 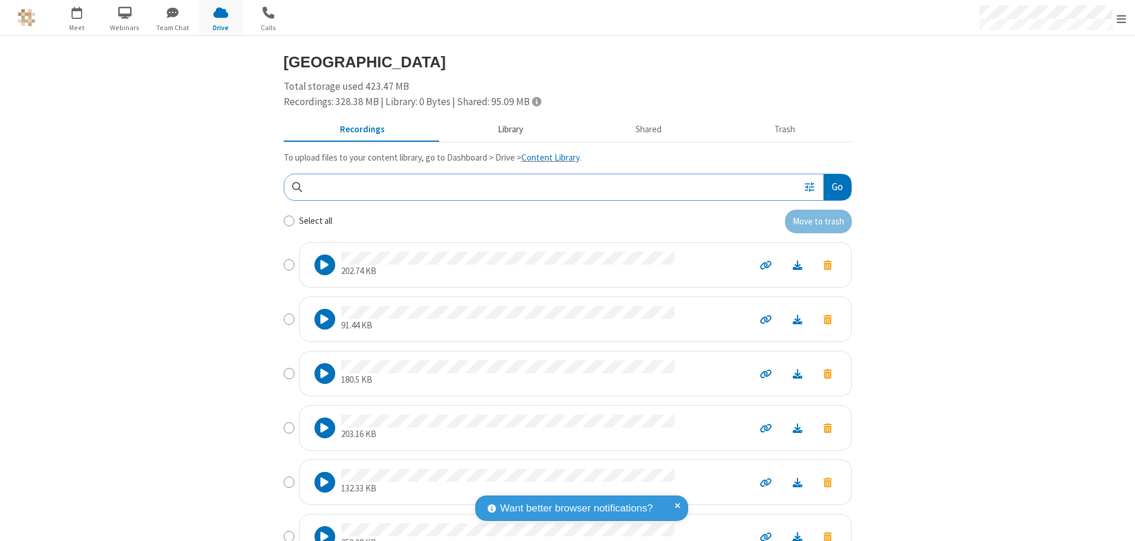 I want to click on button: Trash, so click(x=785, y=130).